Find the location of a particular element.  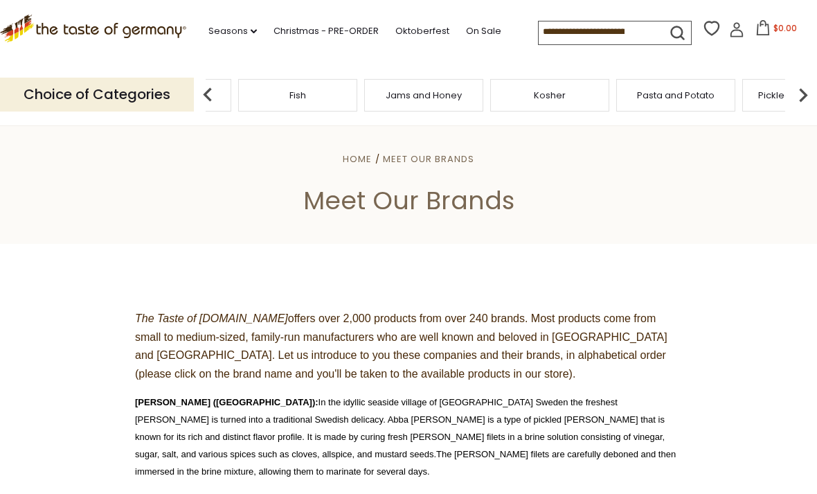

h1: Meet Our Brands is located at coordinates (409, 200).